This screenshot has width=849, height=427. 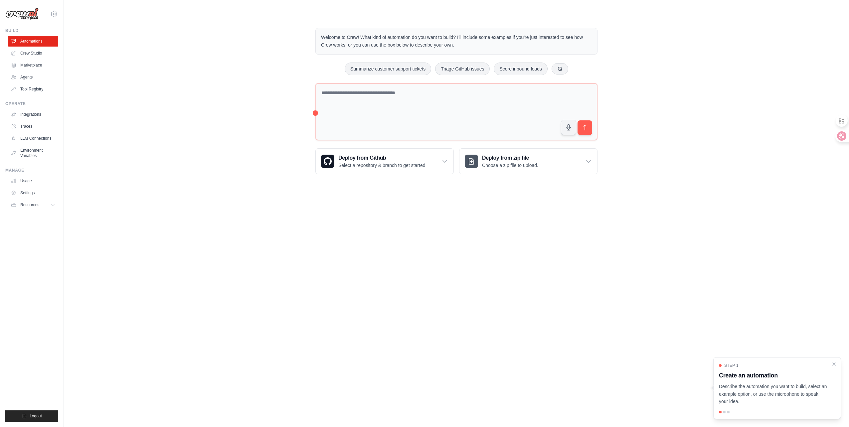 What do you see at coordinates (32, 104) in the screenshot?
I see `div: Operate` at bounding box center [32, 104].